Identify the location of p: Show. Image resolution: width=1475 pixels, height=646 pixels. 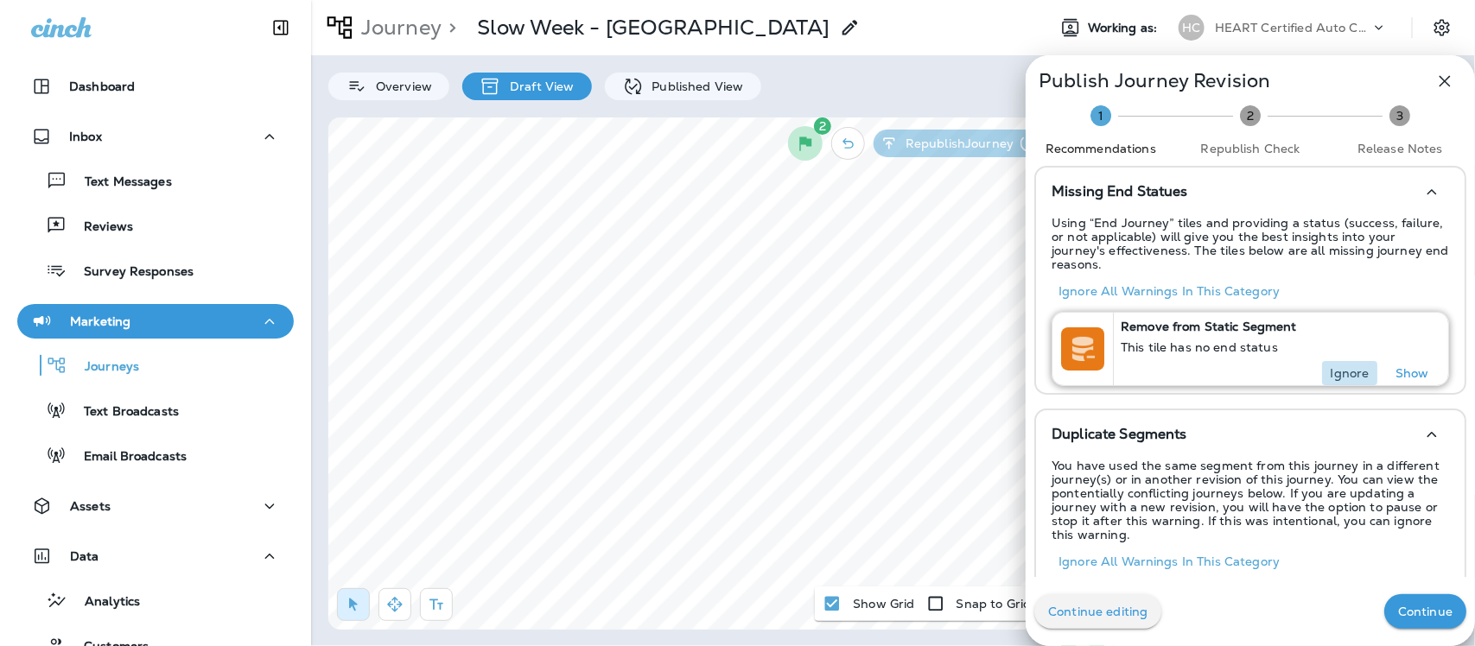
(1411, 373).